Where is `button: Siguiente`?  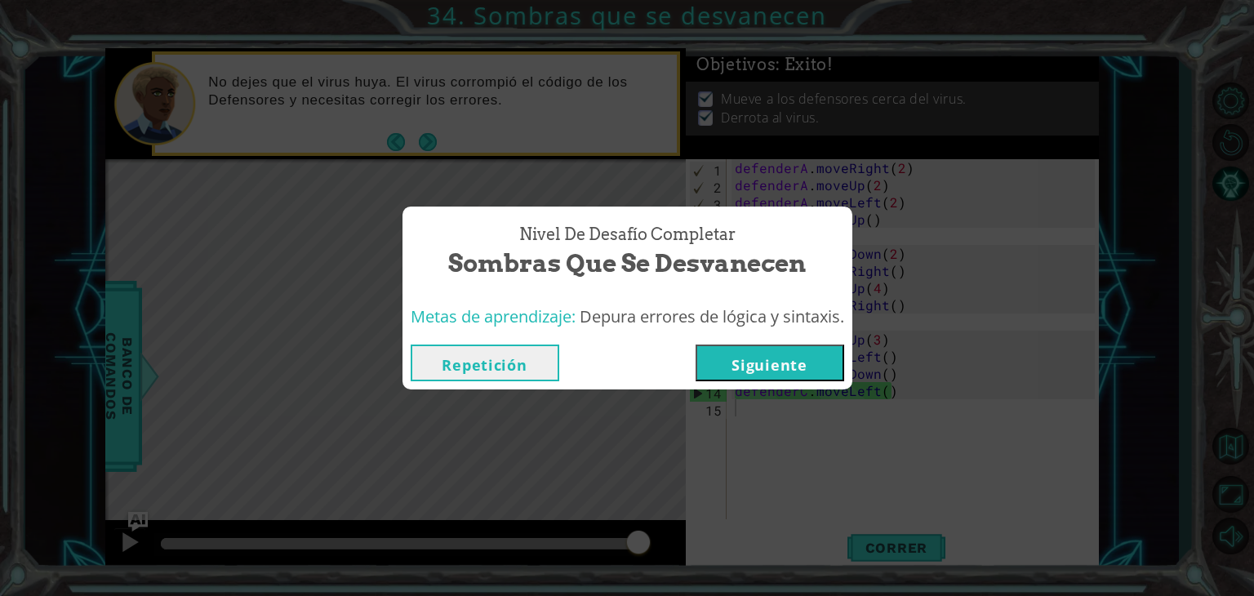
button: Siguiente is located at coordinates (770, 362).